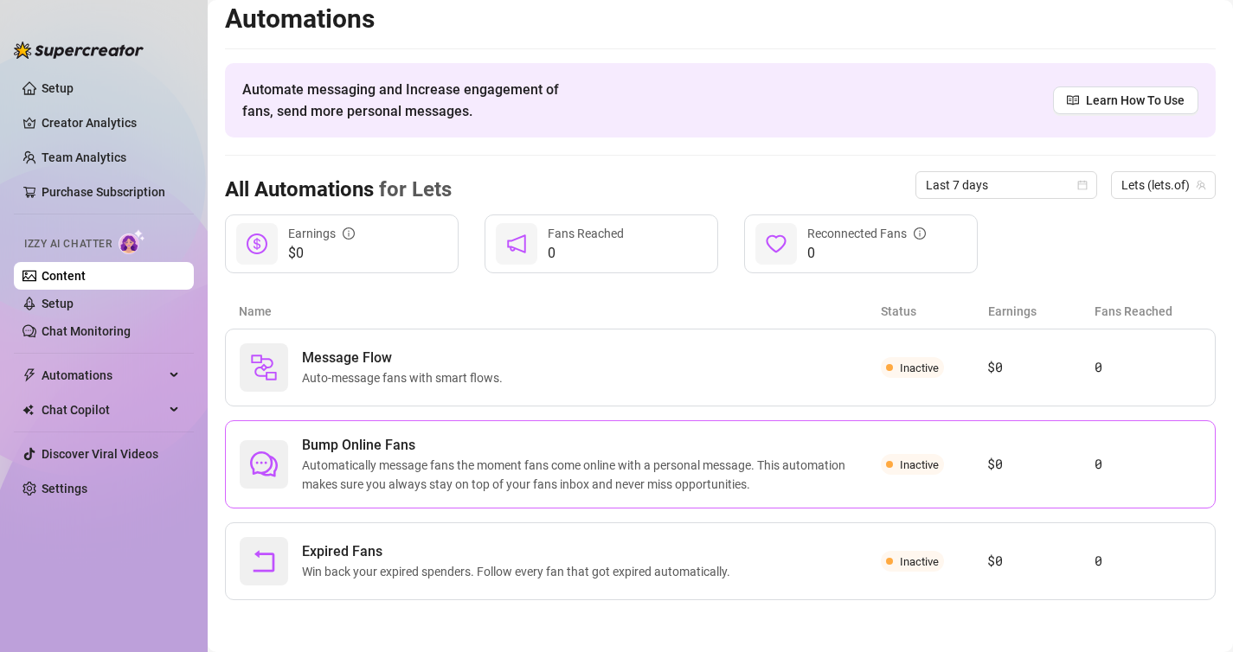 The width and height of the screenshot is (1233, 652). What do you see at coordinates (720, 19) in the screenshot?
I see `h2: Automations` at bounding box center [720, 19].